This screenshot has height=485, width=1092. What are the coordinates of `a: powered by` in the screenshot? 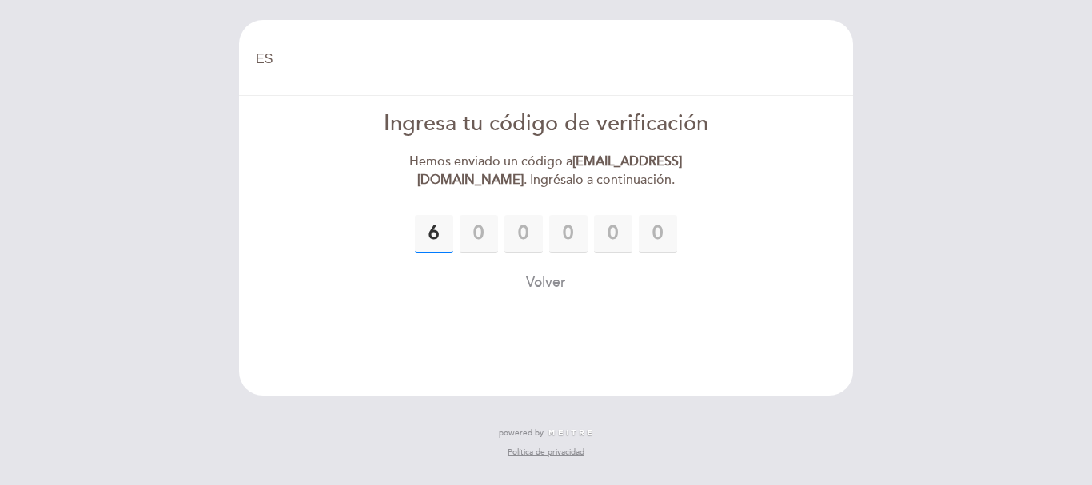 It's located at (546, 433).